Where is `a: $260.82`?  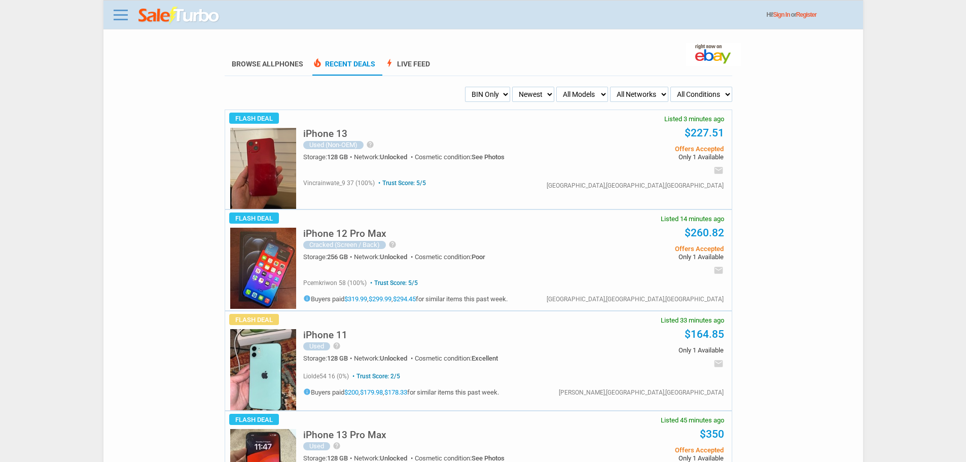
a: $260.82 is located at coordinates (704, 233).